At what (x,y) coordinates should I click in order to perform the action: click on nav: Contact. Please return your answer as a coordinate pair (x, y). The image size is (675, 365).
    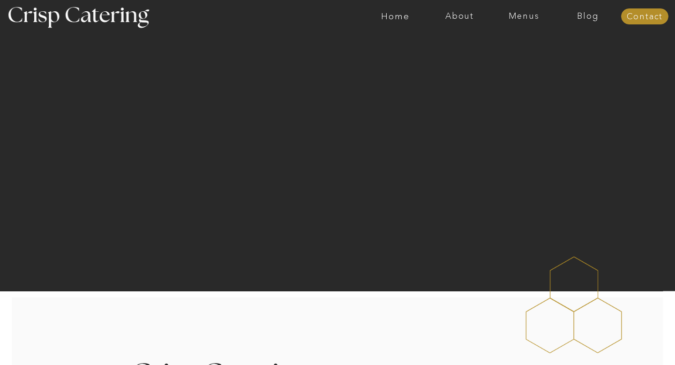
    Looking at the image, I should click on (644, 17).